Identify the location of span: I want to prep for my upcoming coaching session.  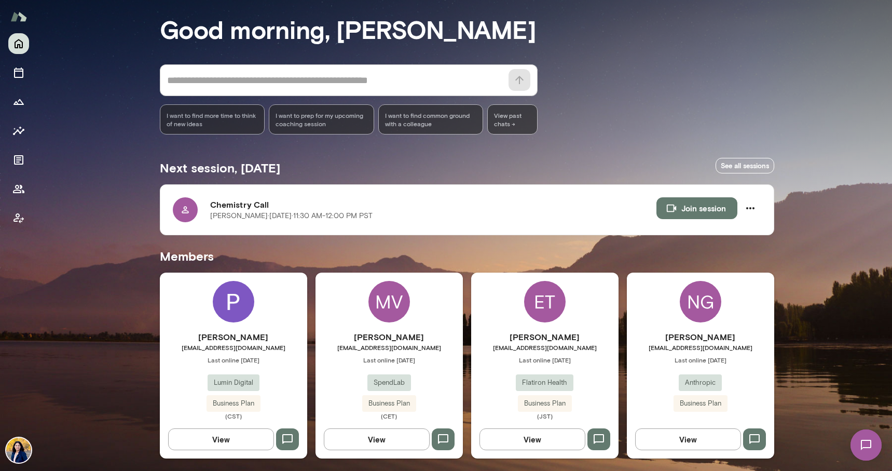
(321, 119).